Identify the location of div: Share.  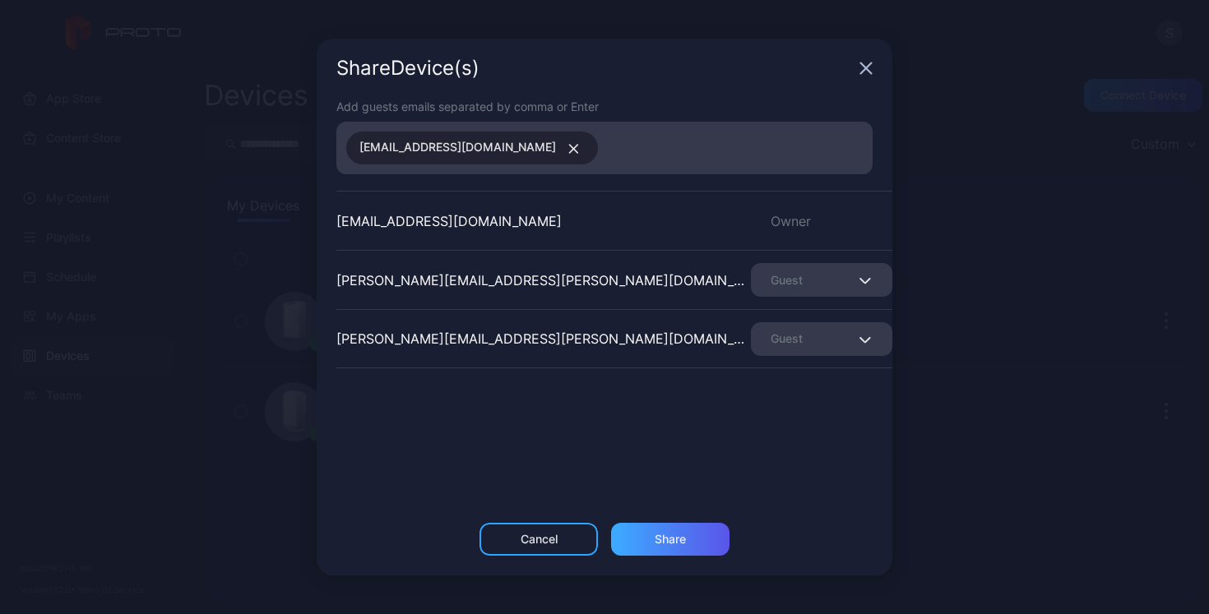
(670, 539).